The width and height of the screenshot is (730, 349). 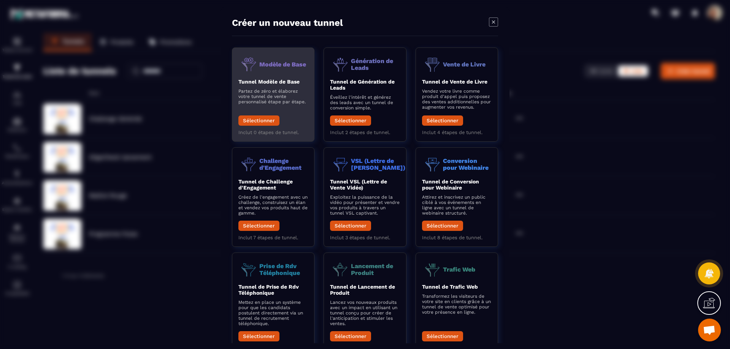 What do you see at coordinates (456, 237) in the screenshot?
I see `p: Inclut 8 étapes de tunnel.` at bounding box center [456, 237].